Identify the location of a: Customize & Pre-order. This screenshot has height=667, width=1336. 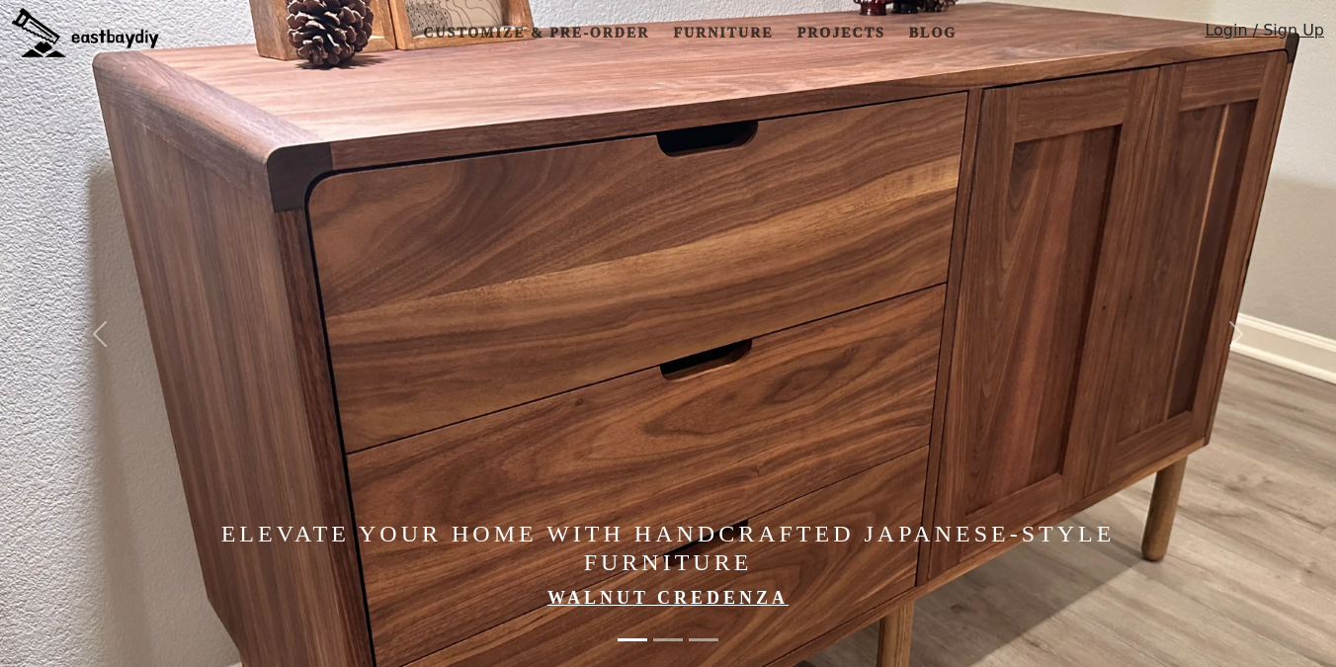
(535, 33).